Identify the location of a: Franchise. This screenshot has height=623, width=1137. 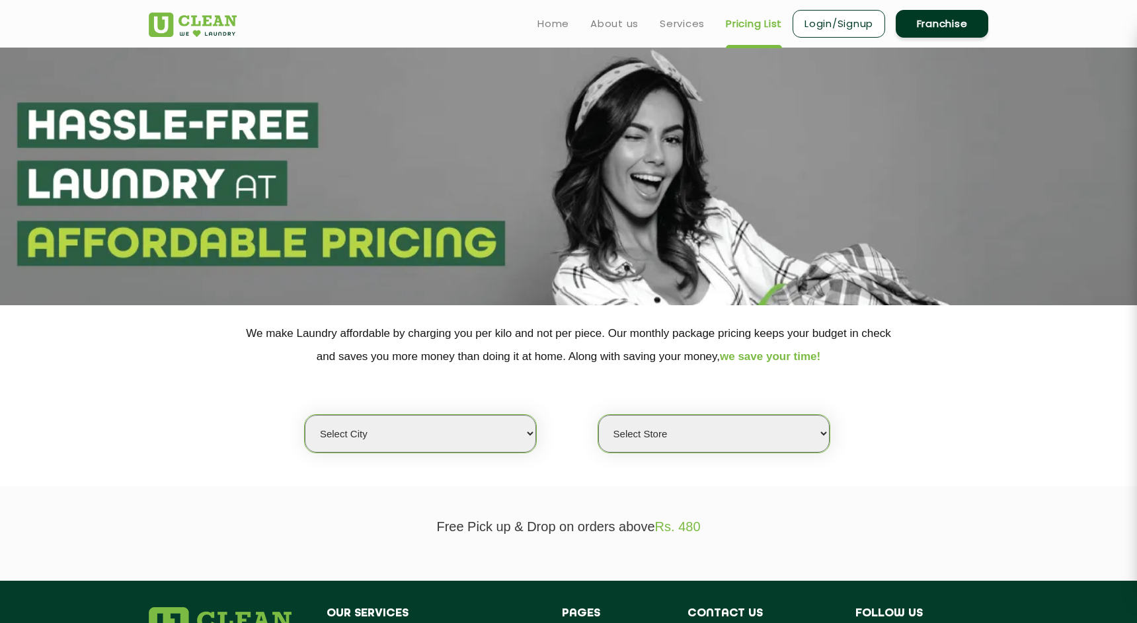
(942, 24).